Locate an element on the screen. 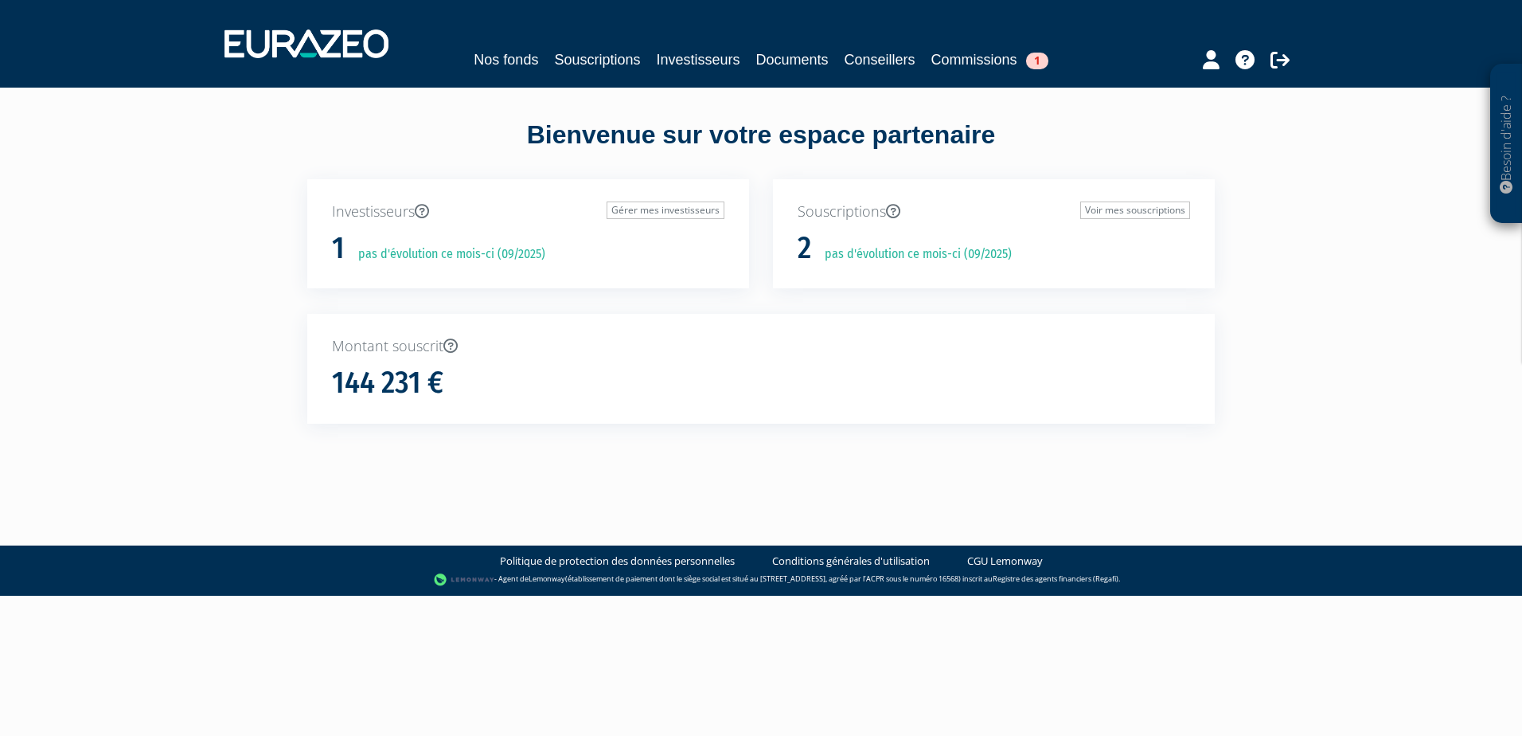 The height and width of the screenshot is (736, 1522). a: Politique de protection des données personnelles is located at coordinates (617, 560).